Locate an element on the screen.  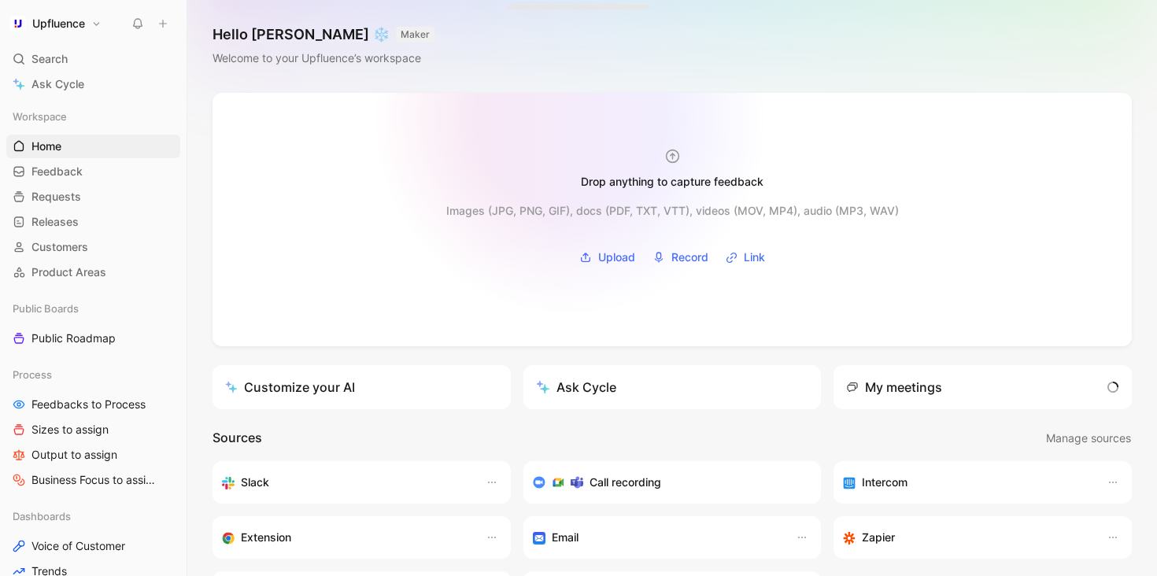
a: Requests is located at coordinates (93, 197).